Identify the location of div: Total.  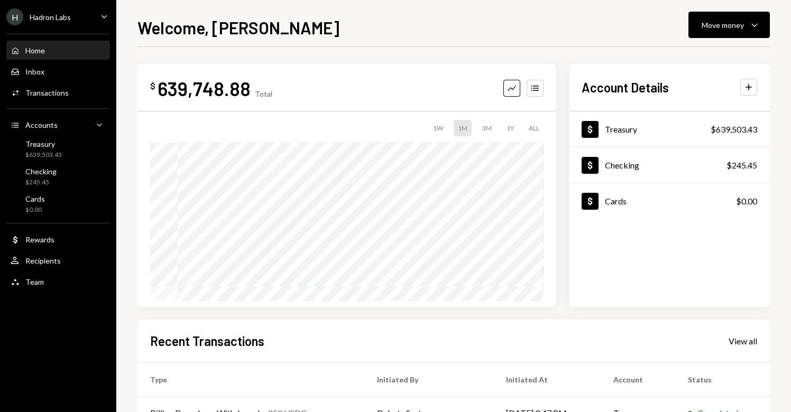
(263, 94).